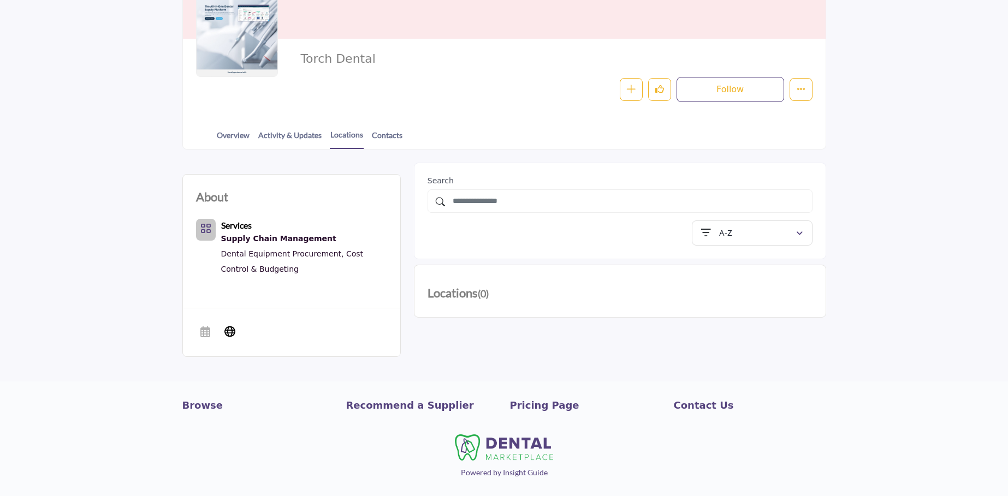 Image resolution: width=1008 pixels, height=496 pixels. What do you see at coordinates (730, 90) in the screenshot?
I see `button: Follow` at bounding box center [730, 90].